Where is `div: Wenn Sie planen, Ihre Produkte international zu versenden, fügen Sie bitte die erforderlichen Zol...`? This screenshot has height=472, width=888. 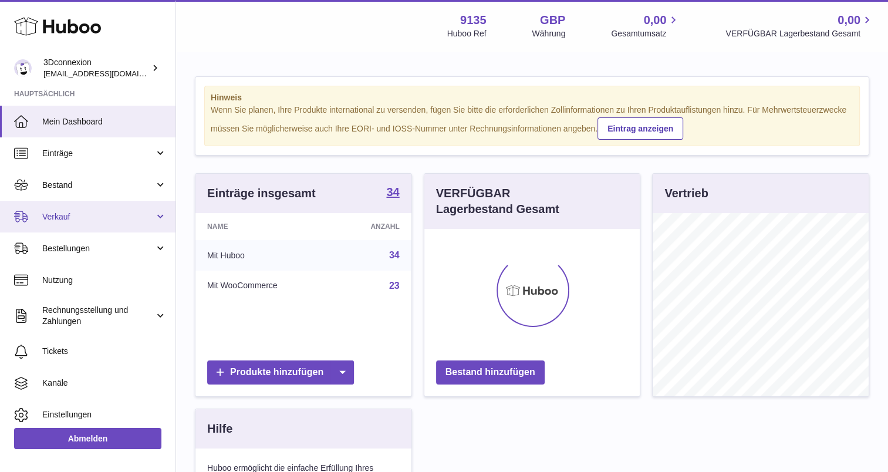
div: Wenn Sie planen, Ihre Produkte international zu versenden, fügen Sie bitte die erforderlichen Zol... is located at coordinates (531, 122).